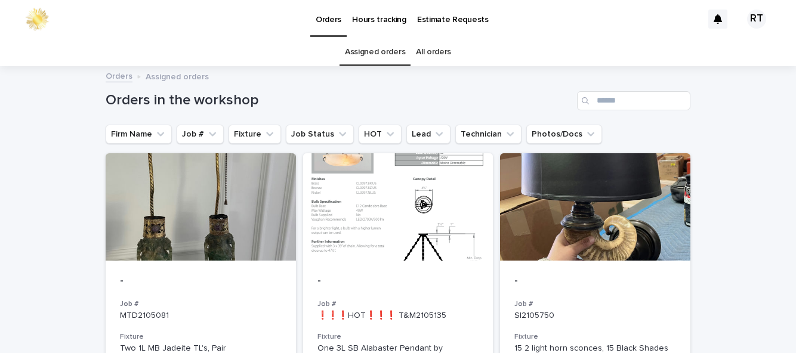 The height and width of the screenshot is (353, 796). I want to click on button: Technician, so click(488, 134).